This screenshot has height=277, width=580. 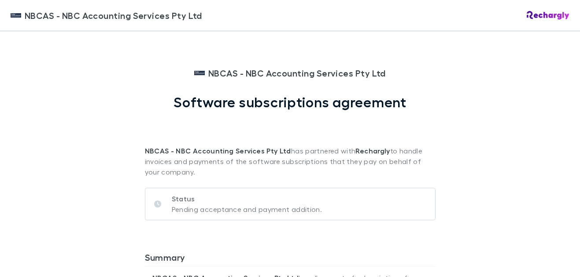 I want to click on p: has partnered with to handle invoices and payments of the software subscriptions that they pay on..., so click(x=290, y=144).